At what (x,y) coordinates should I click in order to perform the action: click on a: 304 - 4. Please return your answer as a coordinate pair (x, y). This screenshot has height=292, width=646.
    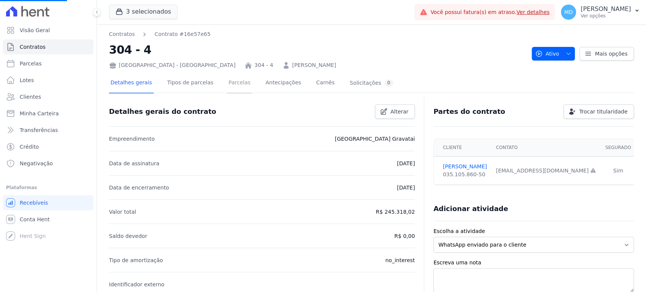
    Looking at the image, I should click on (264, 65).